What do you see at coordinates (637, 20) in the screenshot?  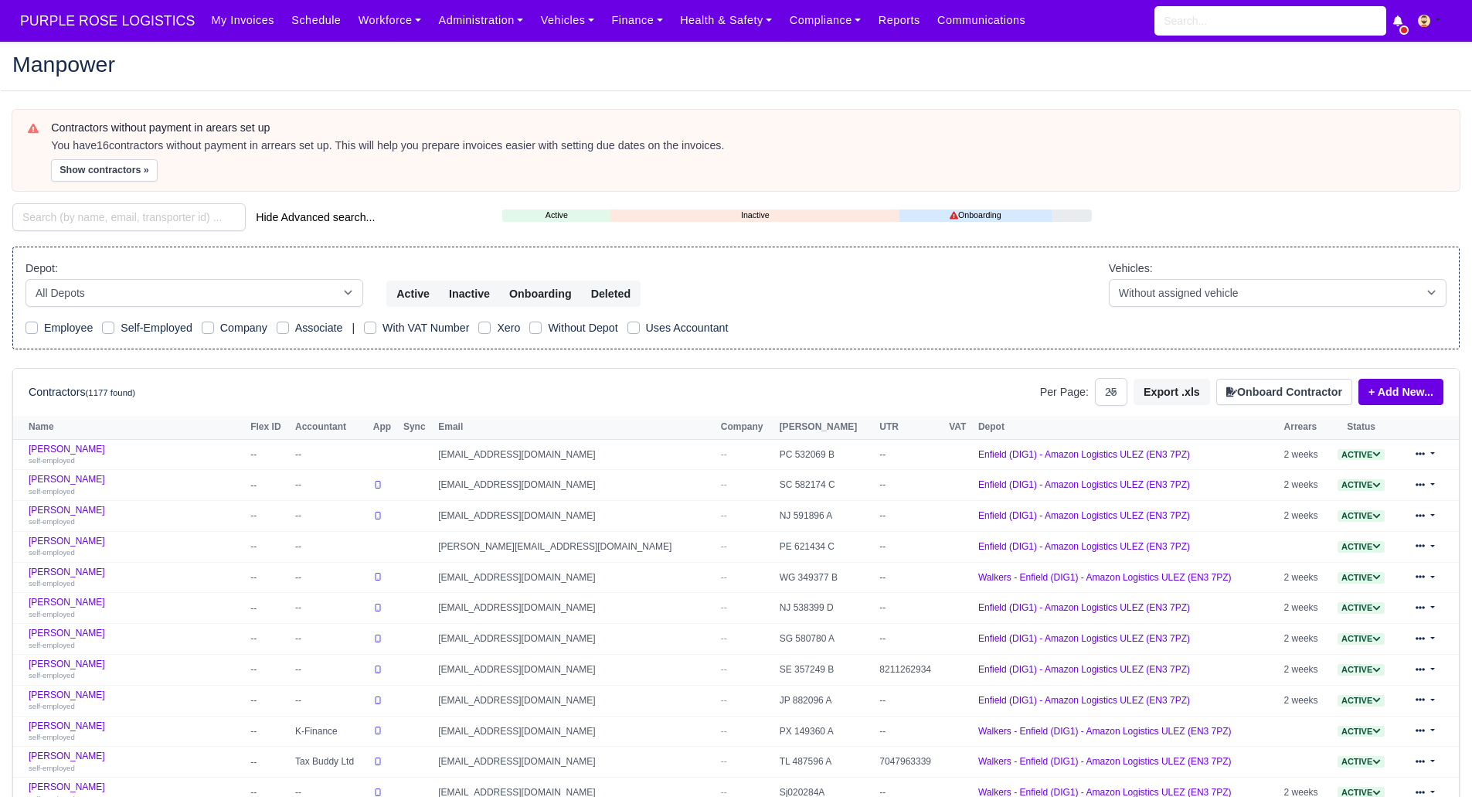 I see `a: Finance` at bounding box center [637, 20].